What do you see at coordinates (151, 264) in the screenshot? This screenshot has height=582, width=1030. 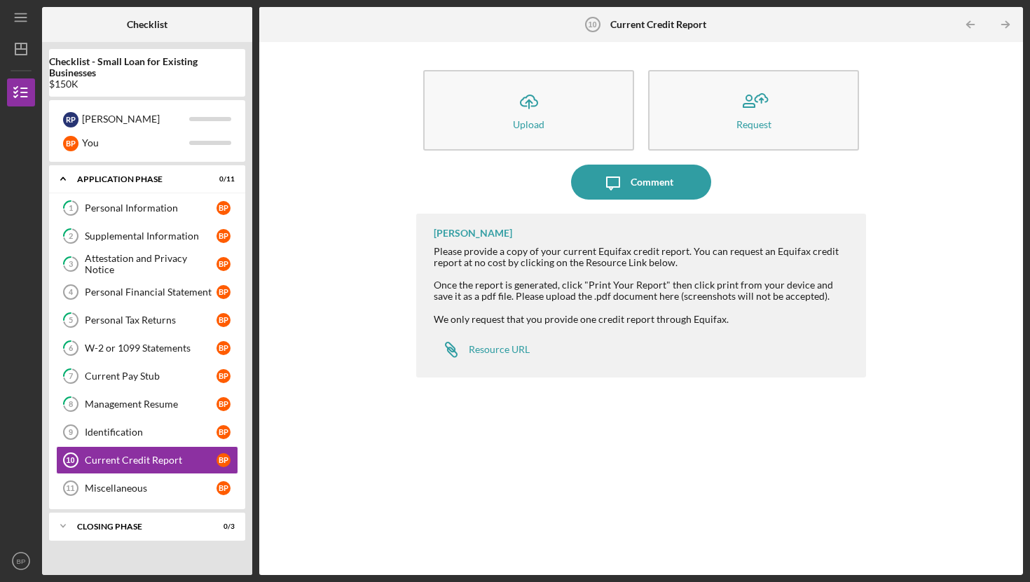 I see `div: Attestation and Privacy Notice` at bounding box center [151, 264].